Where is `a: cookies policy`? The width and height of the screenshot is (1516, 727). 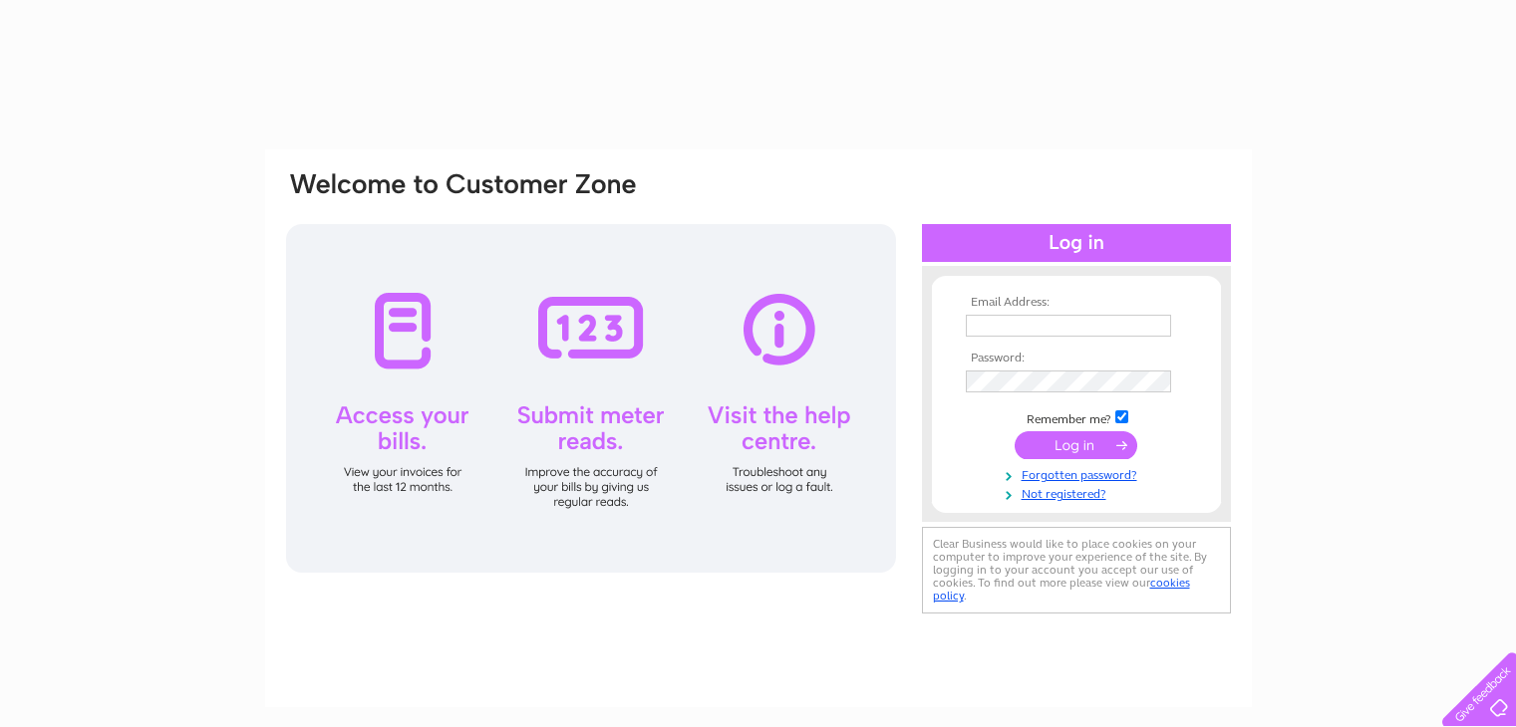 a: cookies policy is located at coordinates (1061, 589).